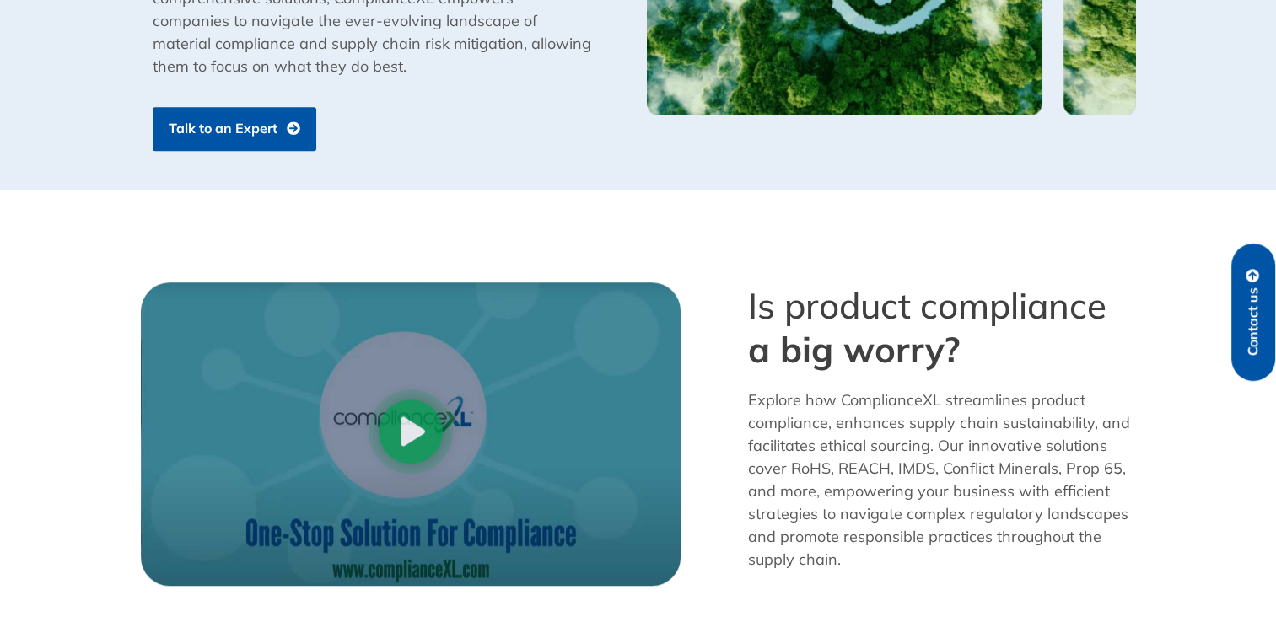  What do you see at coordinates (942, 328) in the screenshot?
I see `h2: Is product compliance` at bounding box center [942, 328].